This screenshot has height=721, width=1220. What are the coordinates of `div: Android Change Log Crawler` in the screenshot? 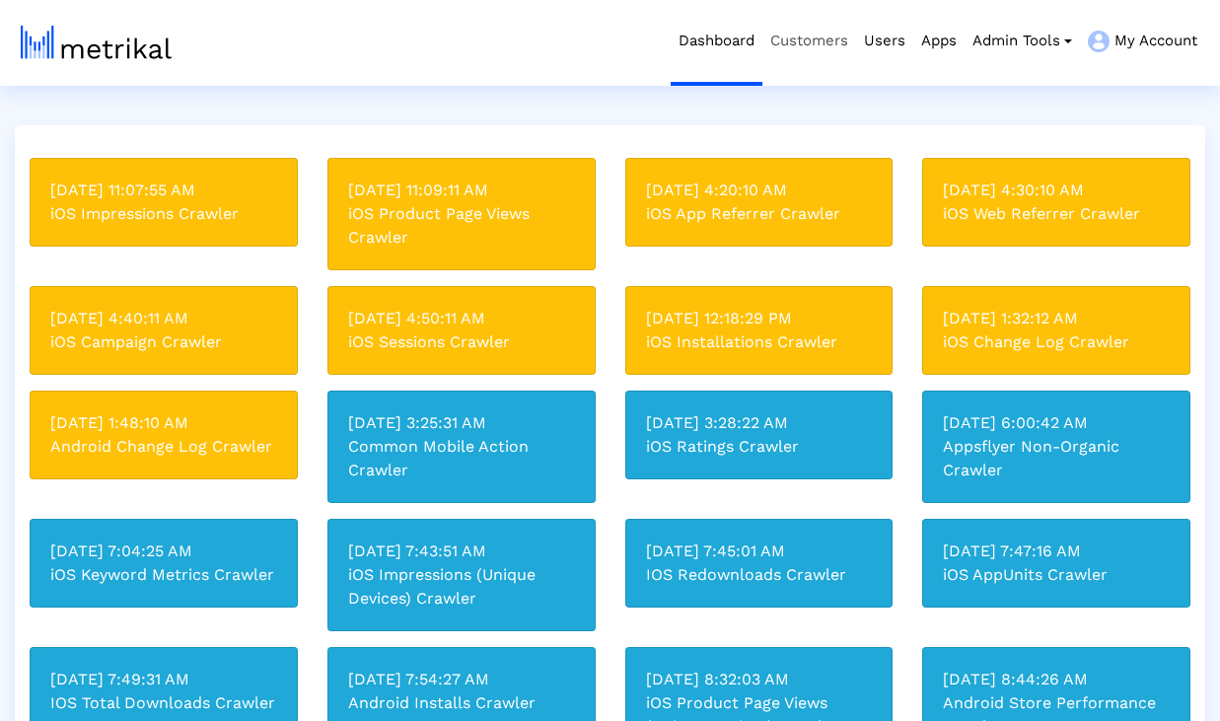 It's located at (164, 447).